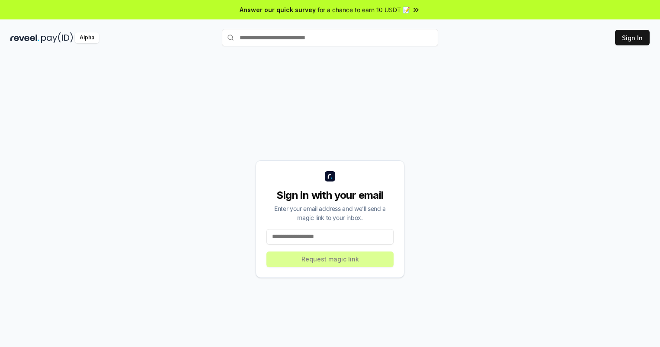  What do you see at coordinates (278, 10) in the screenshot?
I see `span: Answer our quick survey` at bounding box center [278, 10].